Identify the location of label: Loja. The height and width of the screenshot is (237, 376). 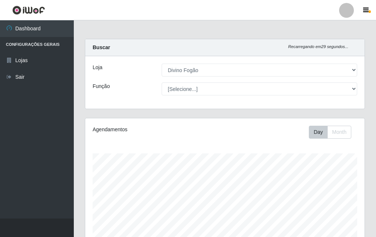
(97, 67).